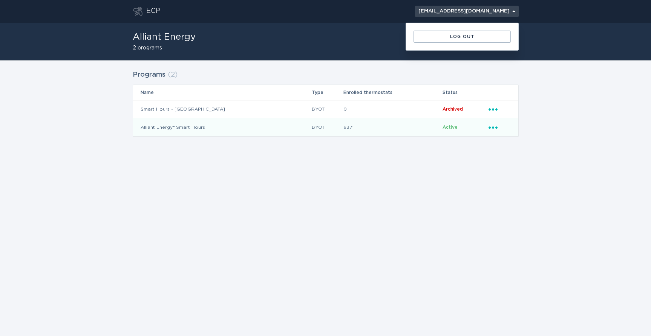 Image resolution: width=651 pixels, height=336 pixels. What do you see at coordinates (222, 92) in the screenshot?
I see `th: Name` at bounding box center [222, 92].